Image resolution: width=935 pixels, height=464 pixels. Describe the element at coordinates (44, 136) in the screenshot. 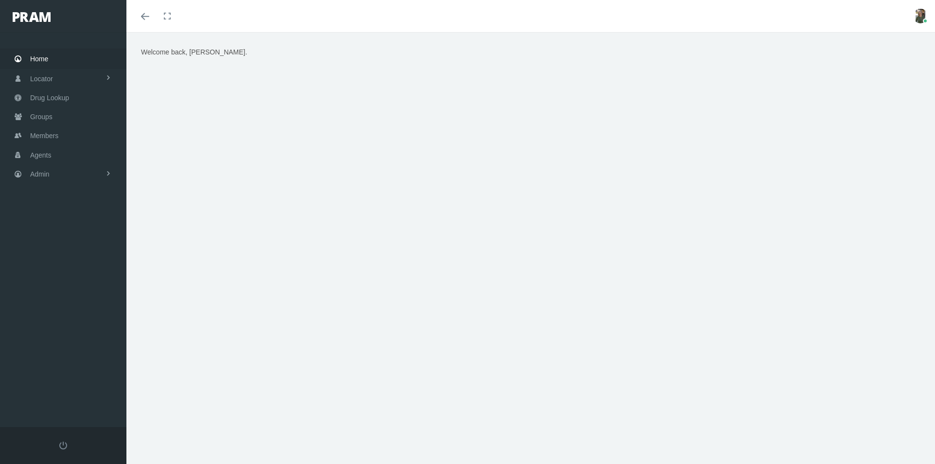

I see `span: Members` at that location.